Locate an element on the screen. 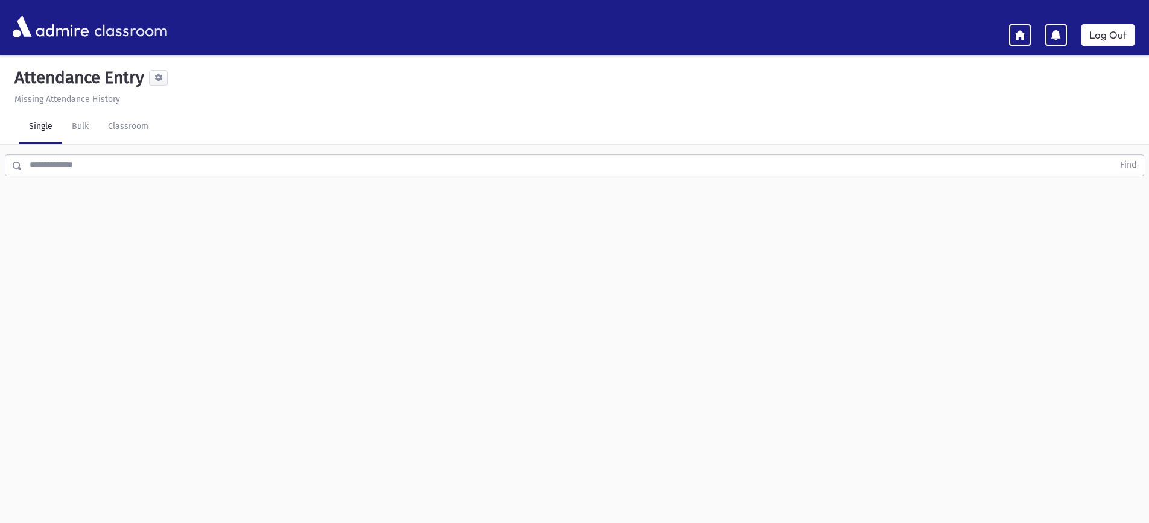 The height and width of the screenshot is (523, 1149). u: Missing Attendance History is located at coordinates (67, 99).